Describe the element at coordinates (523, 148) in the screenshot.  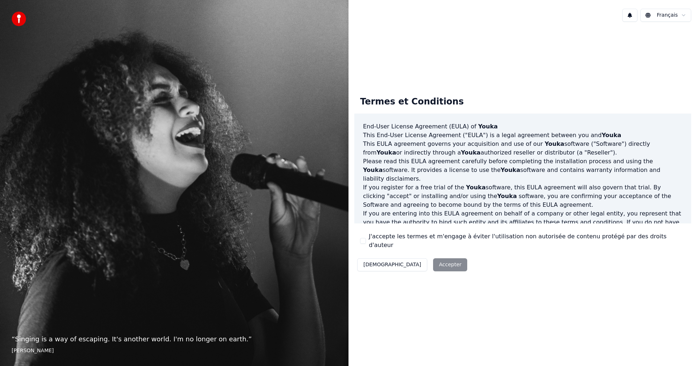
I see `p: This EULA agreement governs your acquisition and use of our software ("Software") directly from o...` at that location.